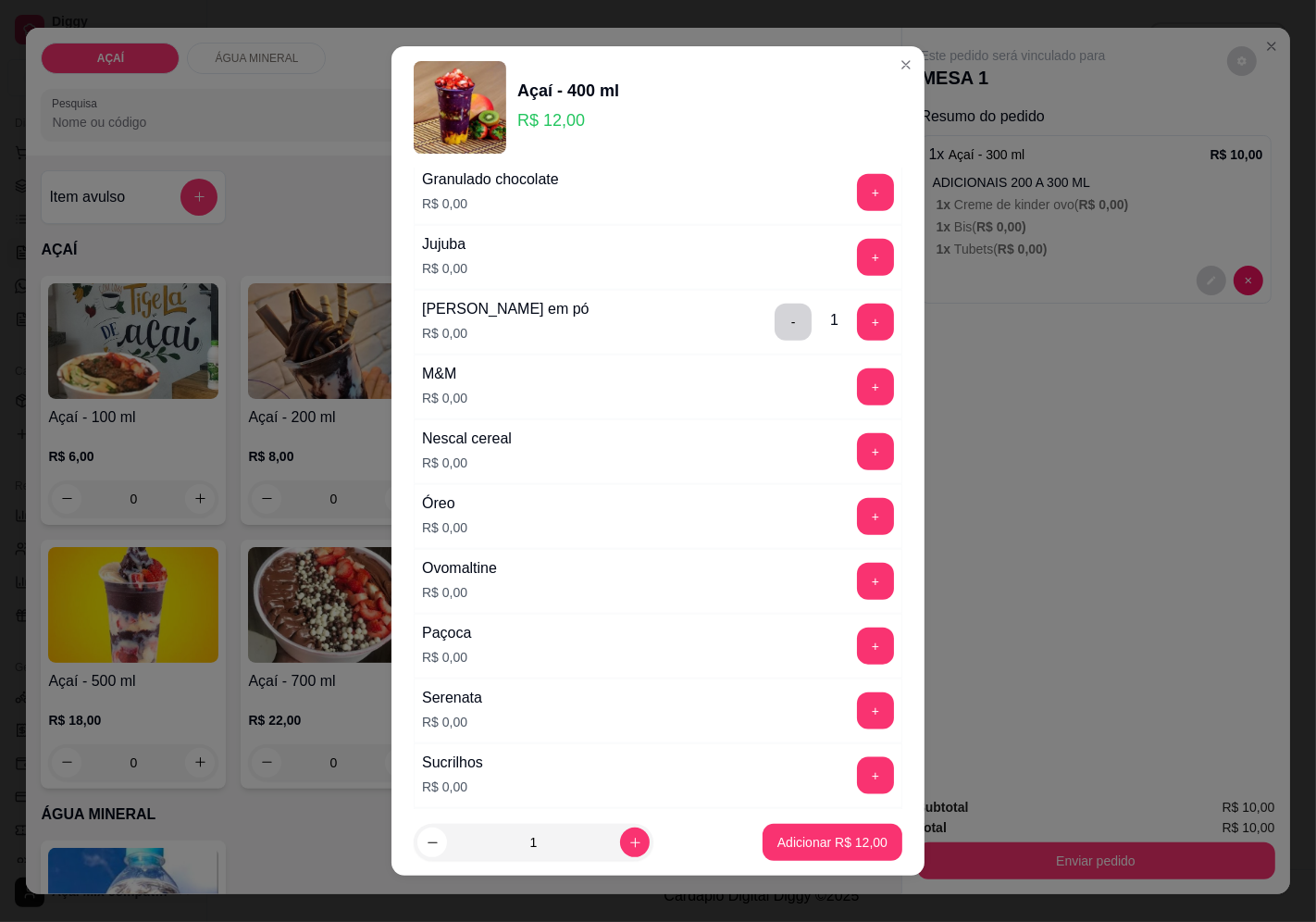 This screenshot has width=1316, height=922. Describe the element at coordinates (446, 633) in the screenshot. I see `div: Paçoca` at that location.